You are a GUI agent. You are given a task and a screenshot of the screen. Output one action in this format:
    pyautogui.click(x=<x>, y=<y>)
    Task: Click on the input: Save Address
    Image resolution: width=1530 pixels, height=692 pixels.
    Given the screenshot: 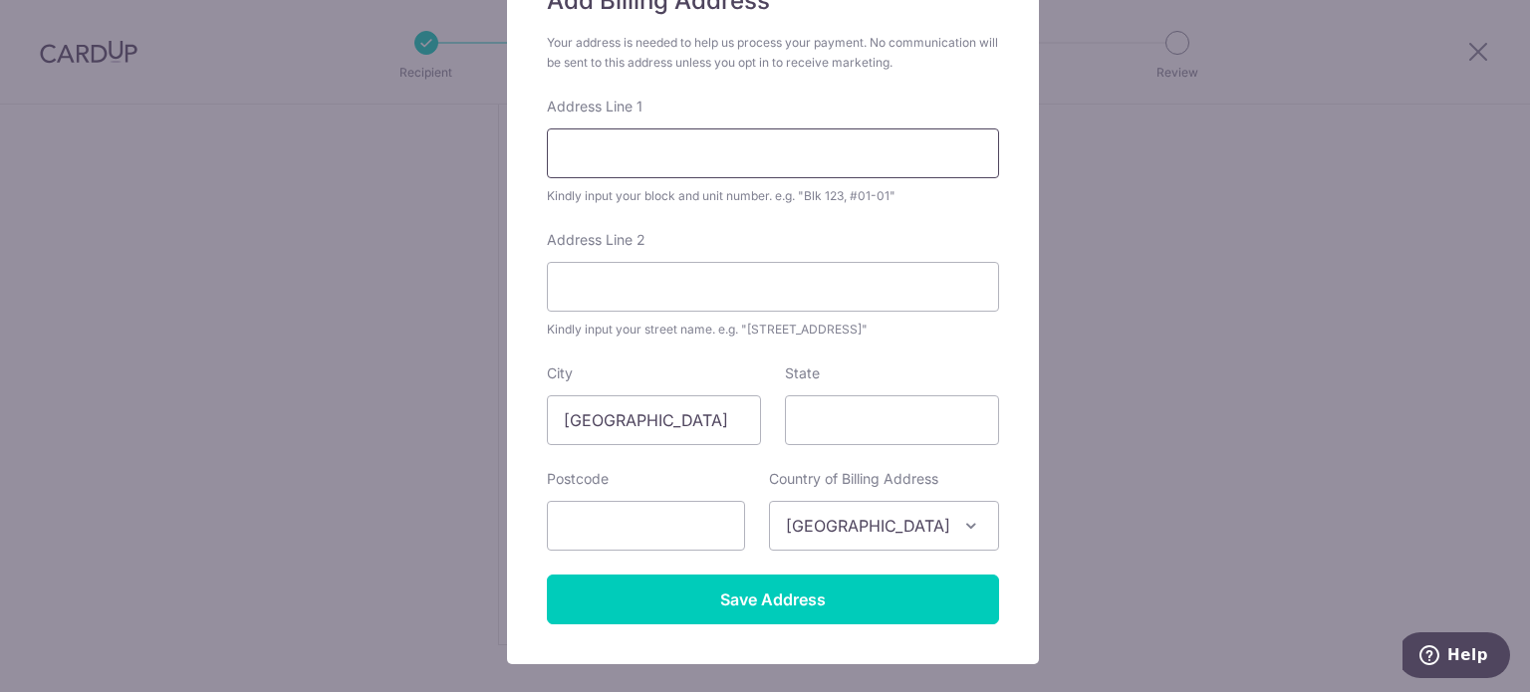 What is the action you would take?
    pyautogui.click(x=773, y=600)
    